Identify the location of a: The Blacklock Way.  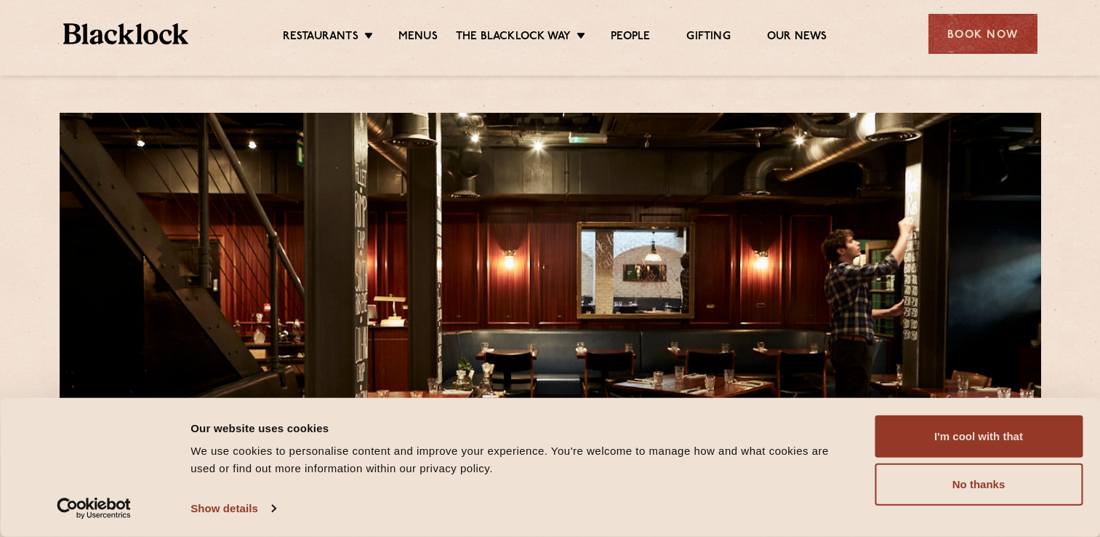
(513, 38).